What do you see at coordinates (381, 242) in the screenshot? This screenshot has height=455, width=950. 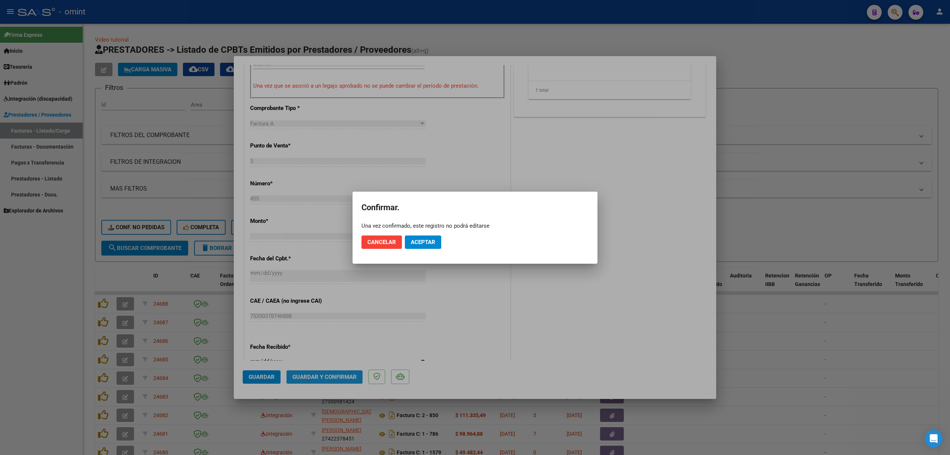 I see `span: Cancelar` at bounding box center [381, 242].